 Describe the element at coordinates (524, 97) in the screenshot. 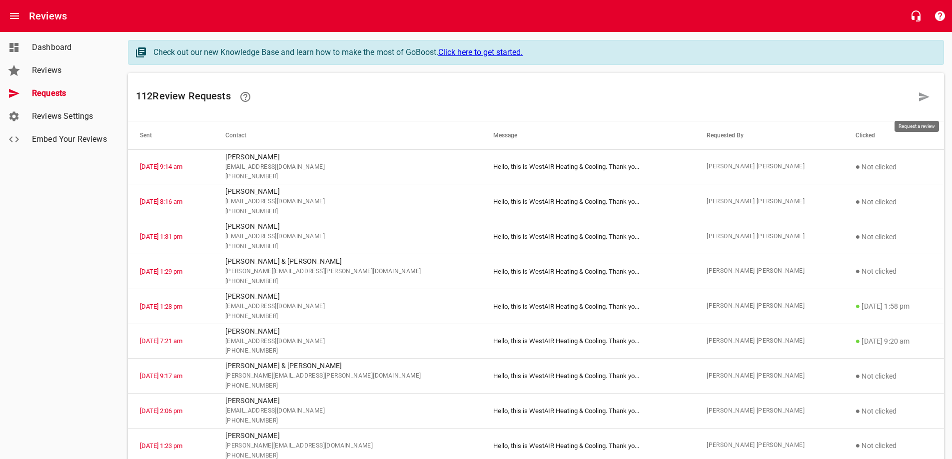

I see `h6: 112 Review Request s` at that location.